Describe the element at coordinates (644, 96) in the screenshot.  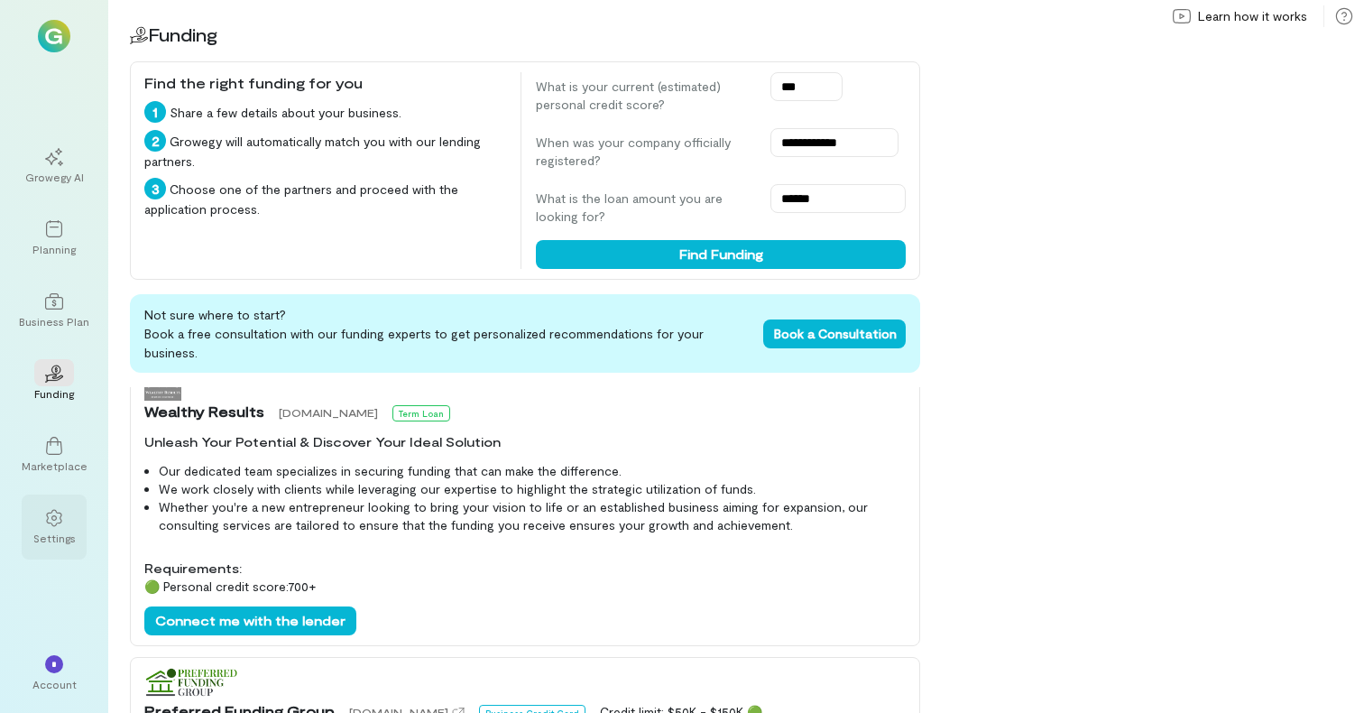
I see `label: What is your current (estimated) personal credit score?` at that location.